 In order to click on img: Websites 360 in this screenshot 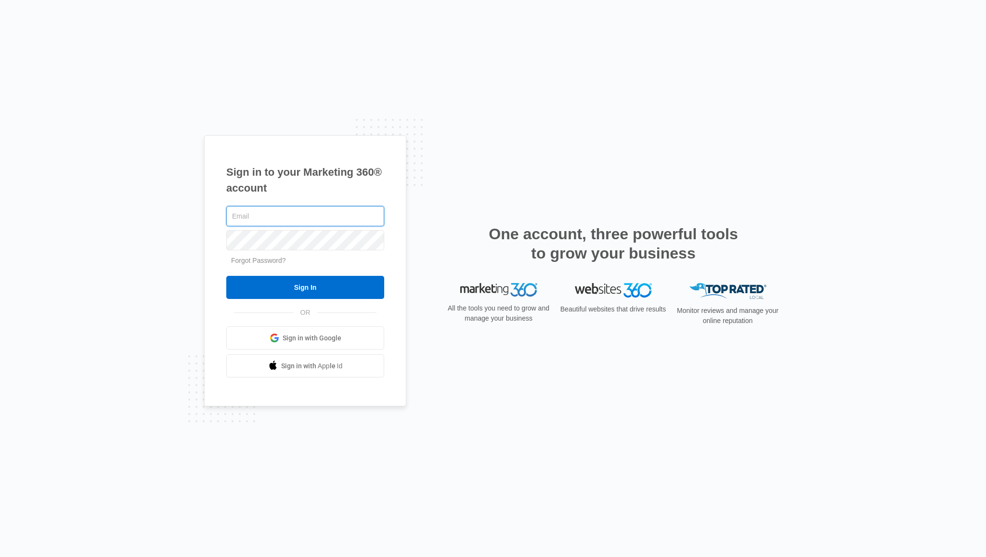, I will do `click(614, 290)`.